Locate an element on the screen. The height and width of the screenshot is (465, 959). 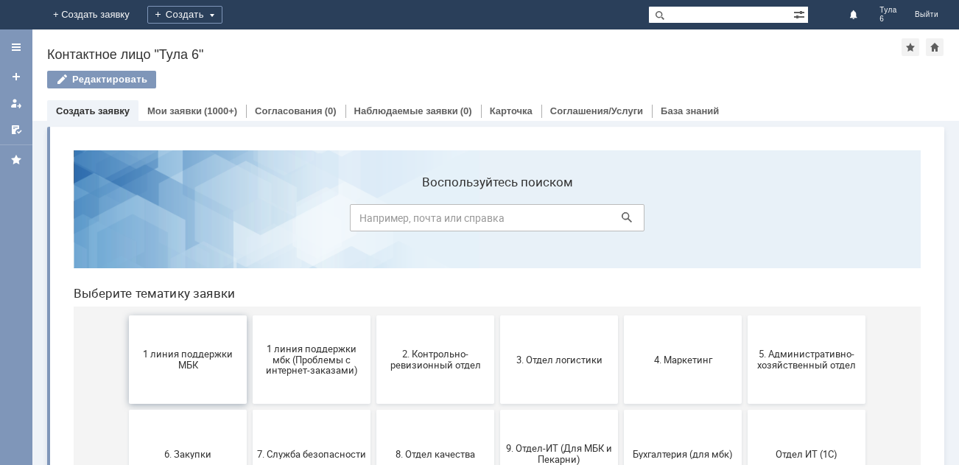
div: Сделать домашней страницей is located at coordinates (935, 47).